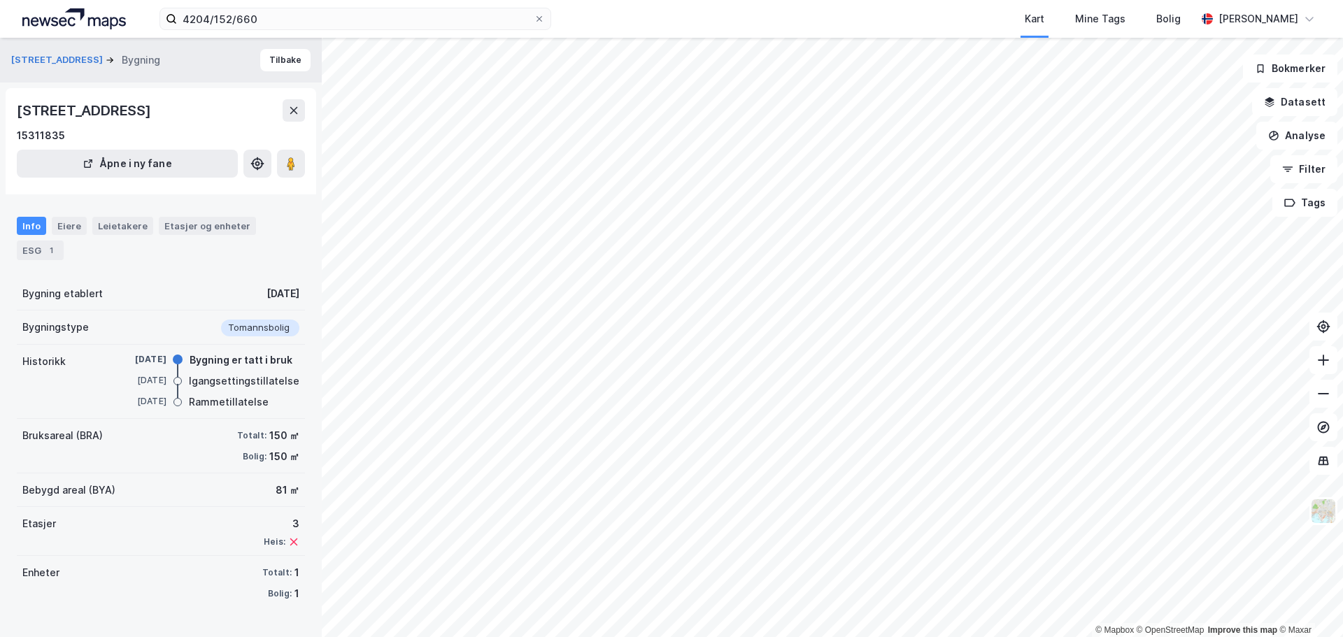 This screenshot has height=637, width=1343. I want to click on input: Søk på adresse, matrikkel, gårdeiere, leietakere eller personer, so click(355, 19).